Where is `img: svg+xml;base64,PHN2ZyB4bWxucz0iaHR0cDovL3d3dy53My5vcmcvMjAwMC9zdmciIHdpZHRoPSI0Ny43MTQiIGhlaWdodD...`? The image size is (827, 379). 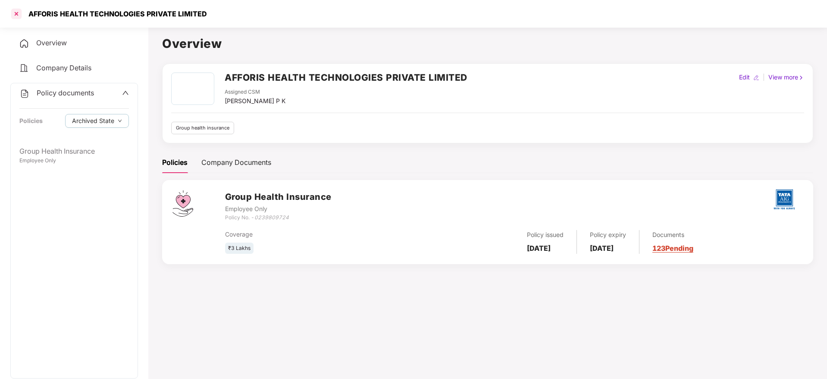 img: svg+xml;base64,PHN2ZyB4bWxucz0iaHR0cDovL3d3dy53My5vcmcvMjAwMC9zdmciIHdpZHRoPSI0Ny43MTQiIGhlaWdodD... is located at coordinates (183, 203).